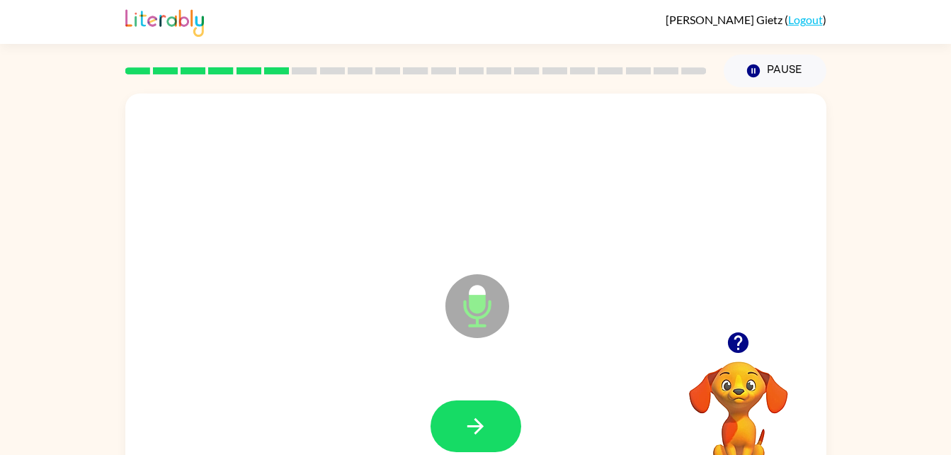  I want to click on a: Logout, so click(805, 19).